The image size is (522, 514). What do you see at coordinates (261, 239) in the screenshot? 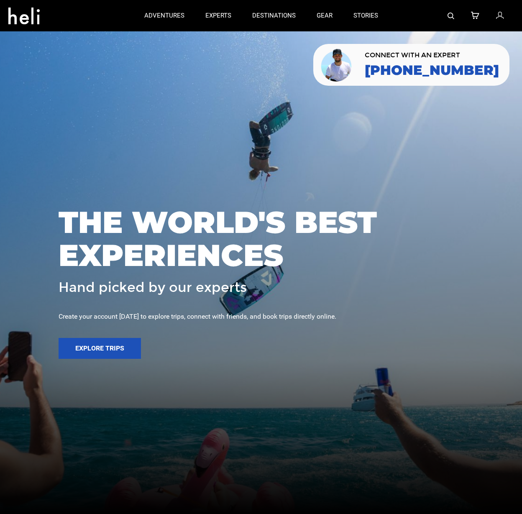
I see `span: THE WORLD'S BEST EXPERIENCES` at bounding box center [261, 239].